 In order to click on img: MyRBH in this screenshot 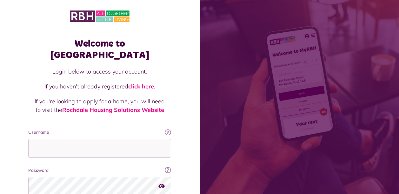, I will do `click(100, 16)`.